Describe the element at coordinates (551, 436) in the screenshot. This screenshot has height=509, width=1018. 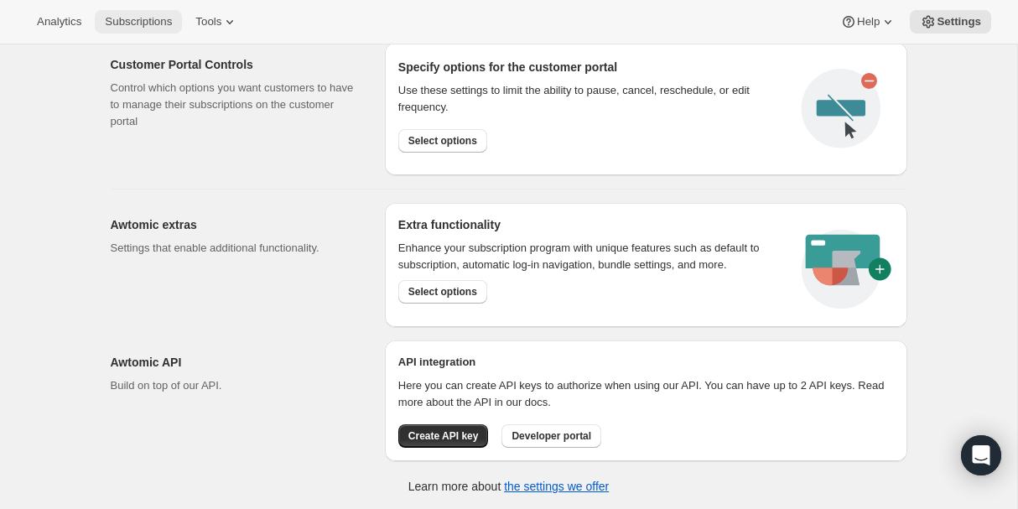
I see `span: Developer portal` at that location.